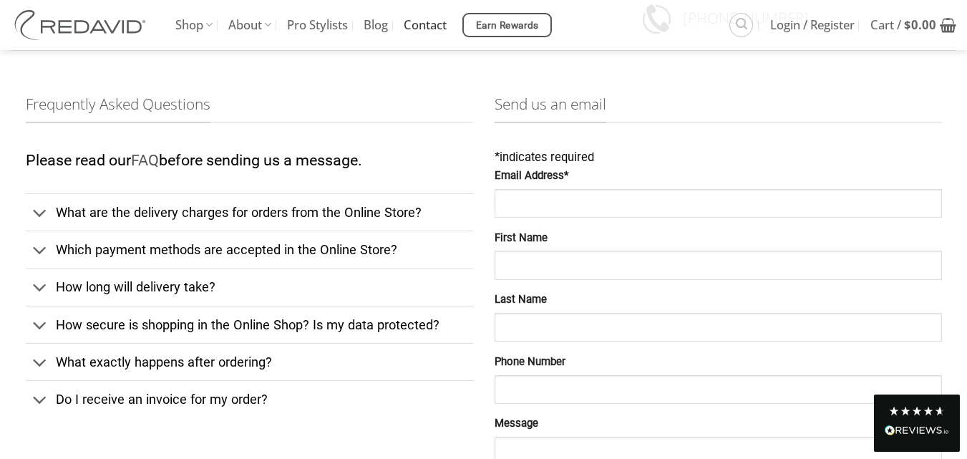 The height and width of the screenshot is (459, 967). Describe the element at coordinates (718, 157) in the screenshot. I see `div: indicates required` at that location.